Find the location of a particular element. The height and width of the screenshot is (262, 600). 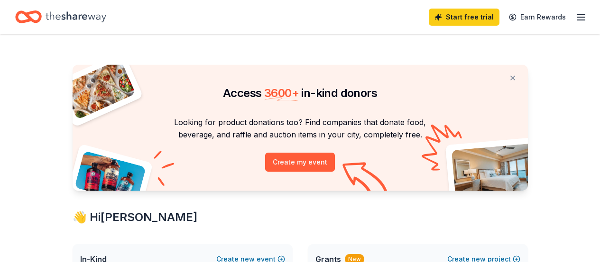

img: Pizza is located at coordinates (99, 89).